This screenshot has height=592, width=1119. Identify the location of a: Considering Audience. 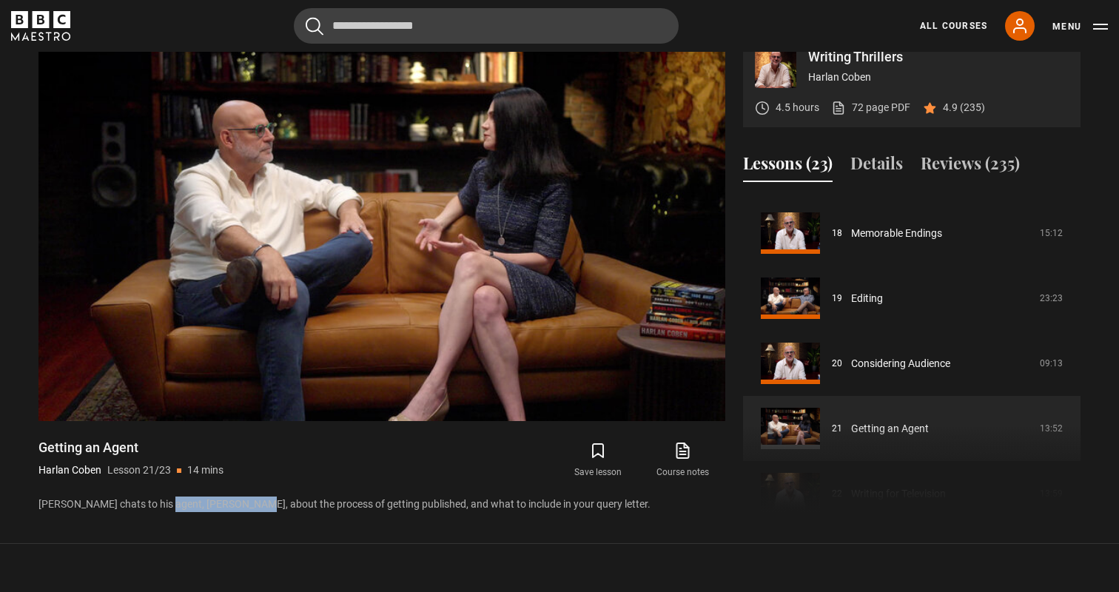
(900, 363).